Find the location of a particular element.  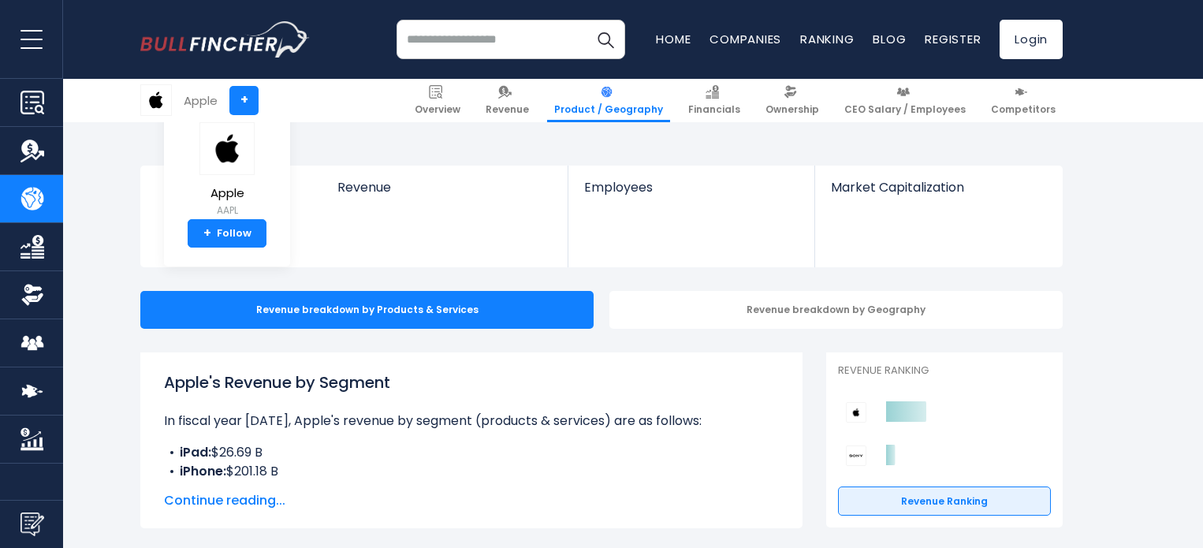

span: Overview is located at coordinates (437, 110).